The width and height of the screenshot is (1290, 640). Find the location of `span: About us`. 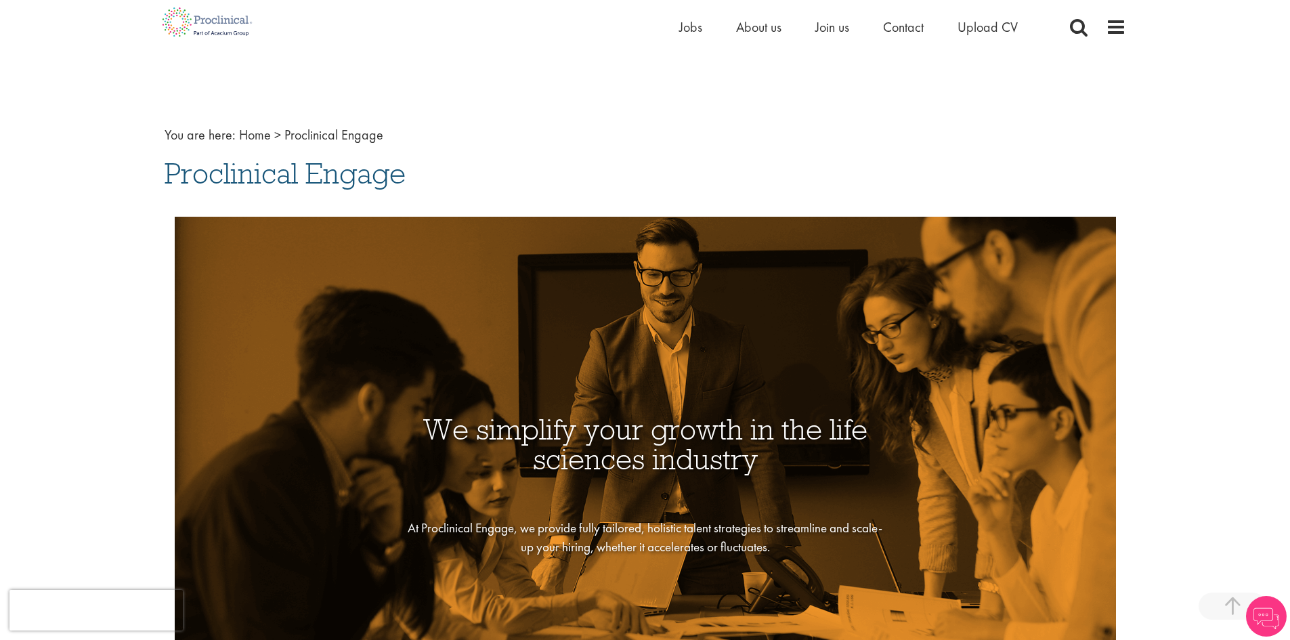

span: About us is located at coordinates (759, 27).